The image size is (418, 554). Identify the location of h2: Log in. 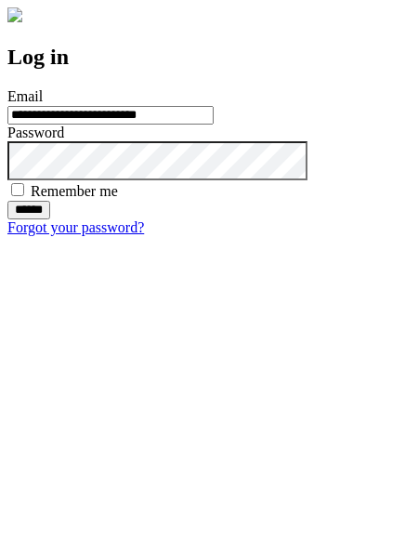
(209, 57).